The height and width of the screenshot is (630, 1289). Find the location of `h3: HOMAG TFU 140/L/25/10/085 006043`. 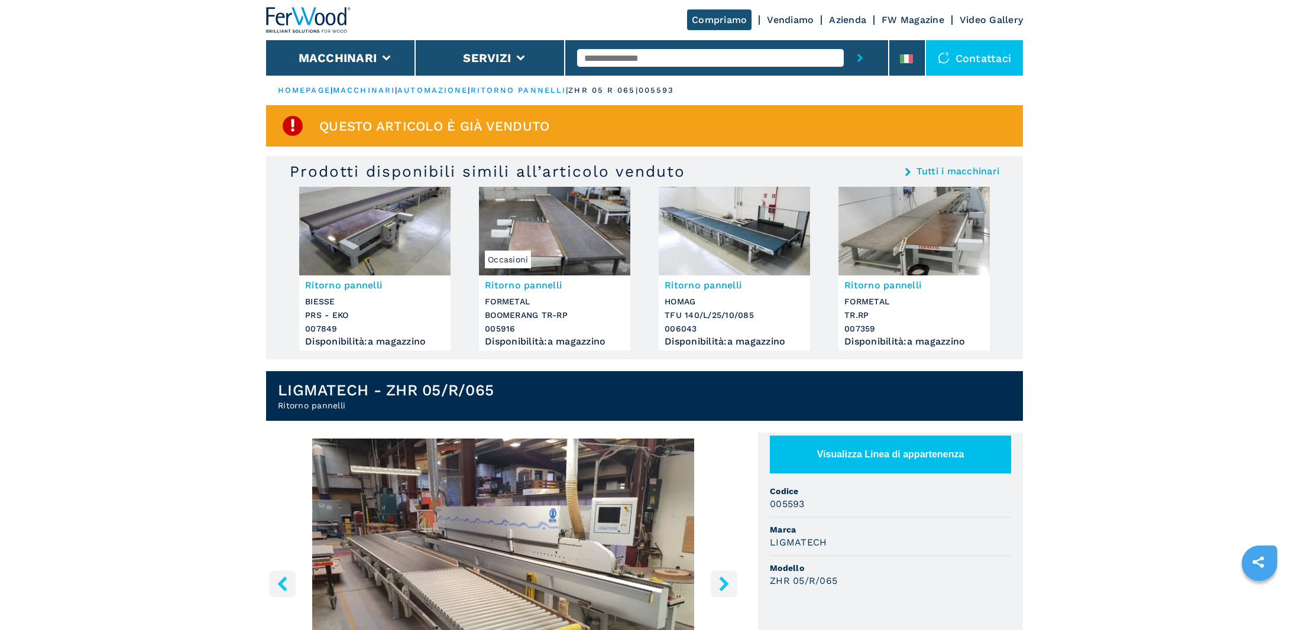

h3: HOMAG TFU 140/L/25/10/085 006043 is located at coordinates (734, 315).